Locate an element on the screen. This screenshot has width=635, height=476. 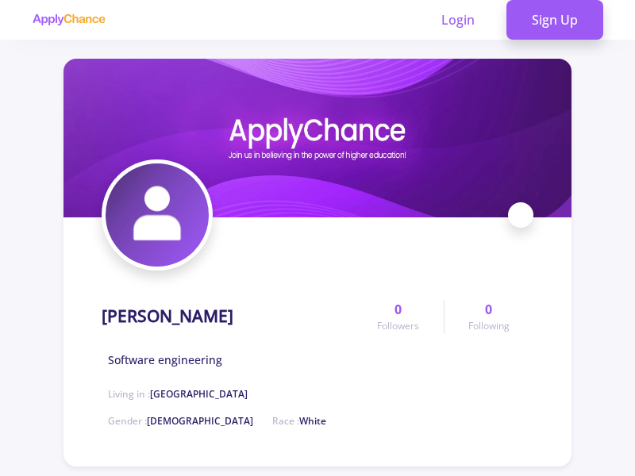
span: Gender : is located at coordinates (180, 421).